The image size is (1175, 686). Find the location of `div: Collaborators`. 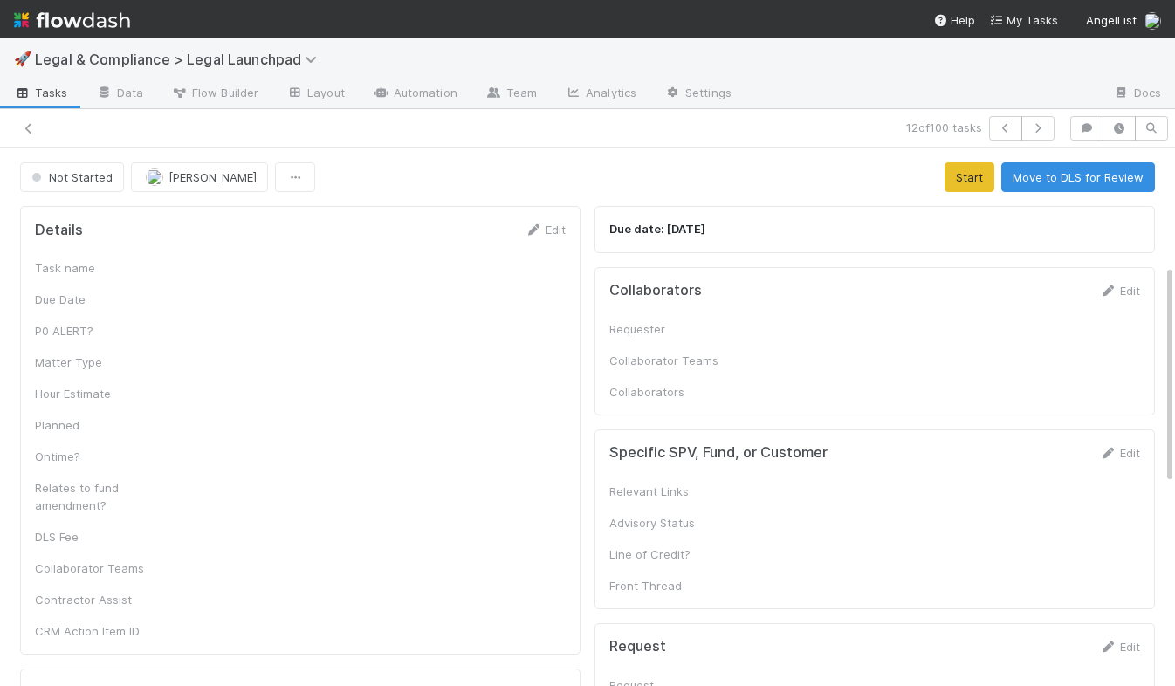

div: Collaborators is located at coordinates (675, 392).